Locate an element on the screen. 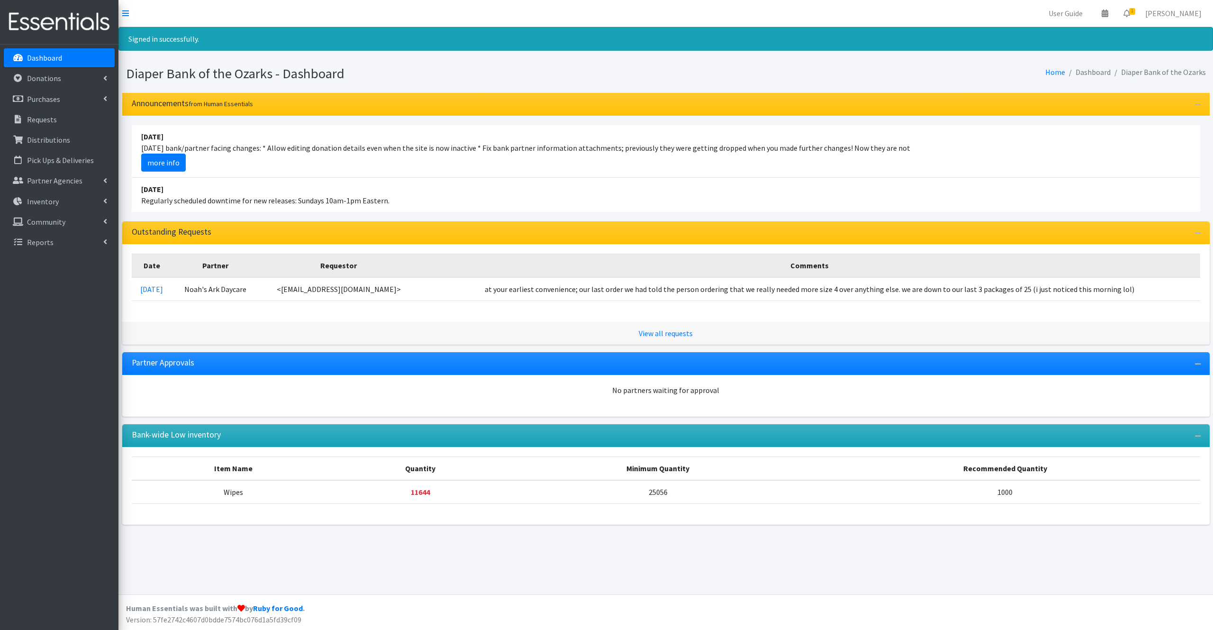 This screenshot has height=630, width=1213. th: Recommended Quantity is located at coordinates (1005, 468).